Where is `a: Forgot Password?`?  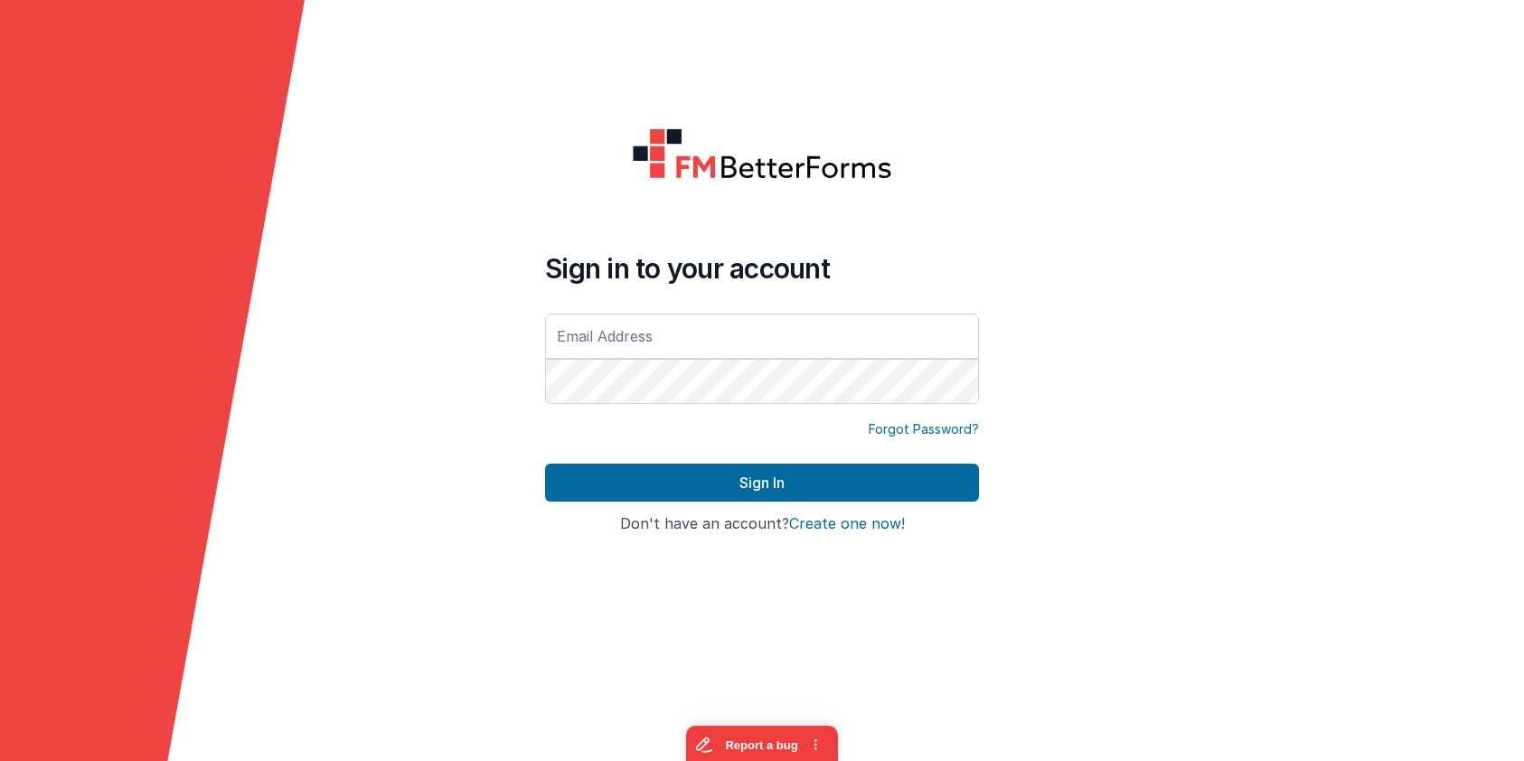 a: Forgot Password? is located at coordinates (924, 429).